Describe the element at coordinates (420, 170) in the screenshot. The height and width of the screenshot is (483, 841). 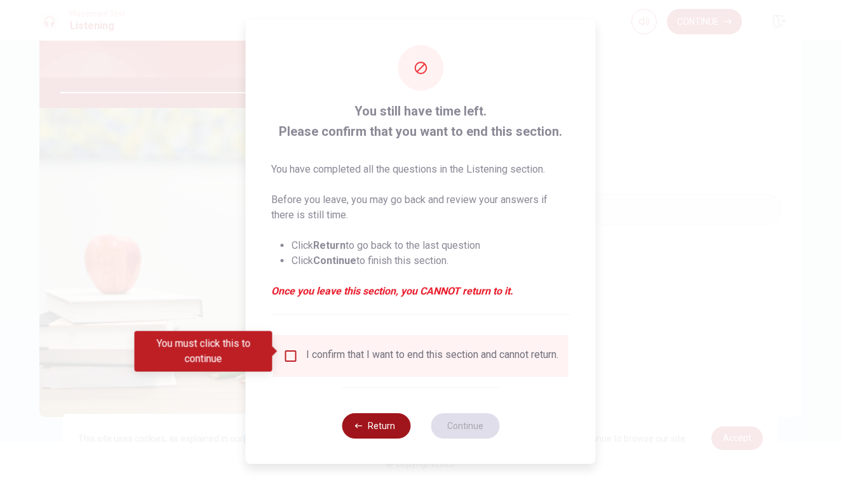
I see `p: You have completed all the questions in the Listening section.` at that location.